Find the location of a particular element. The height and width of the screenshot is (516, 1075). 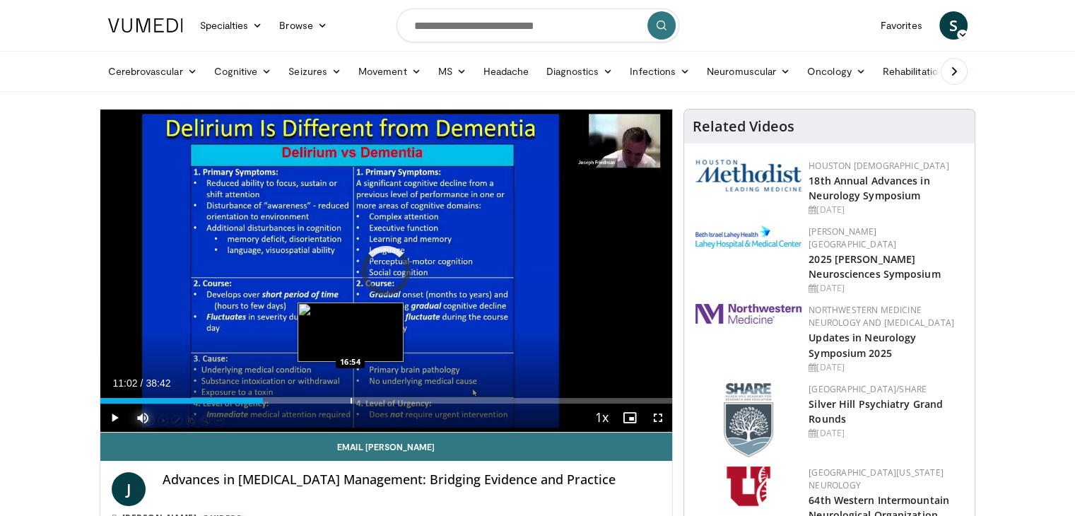

span: S is located at coordinates (953, 25).